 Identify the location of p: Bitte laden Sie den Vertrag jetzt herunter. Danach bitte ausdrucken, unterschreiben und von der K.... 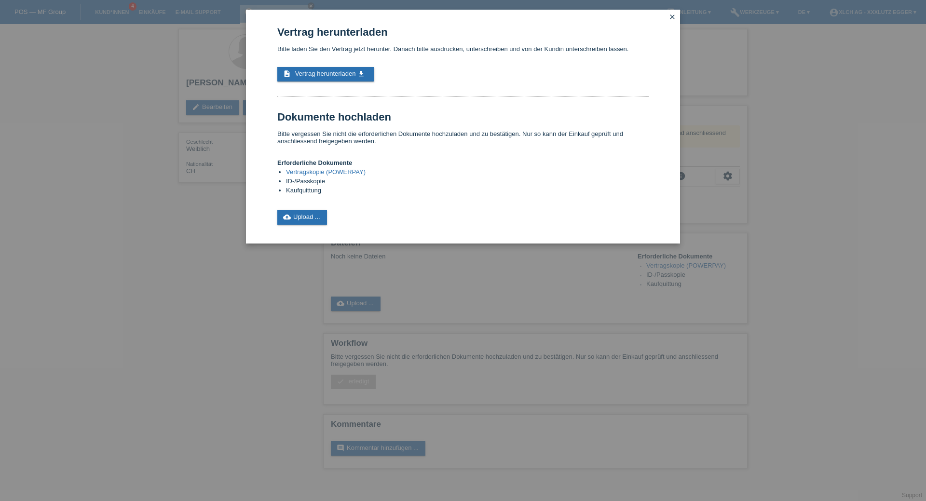
(463, 49).